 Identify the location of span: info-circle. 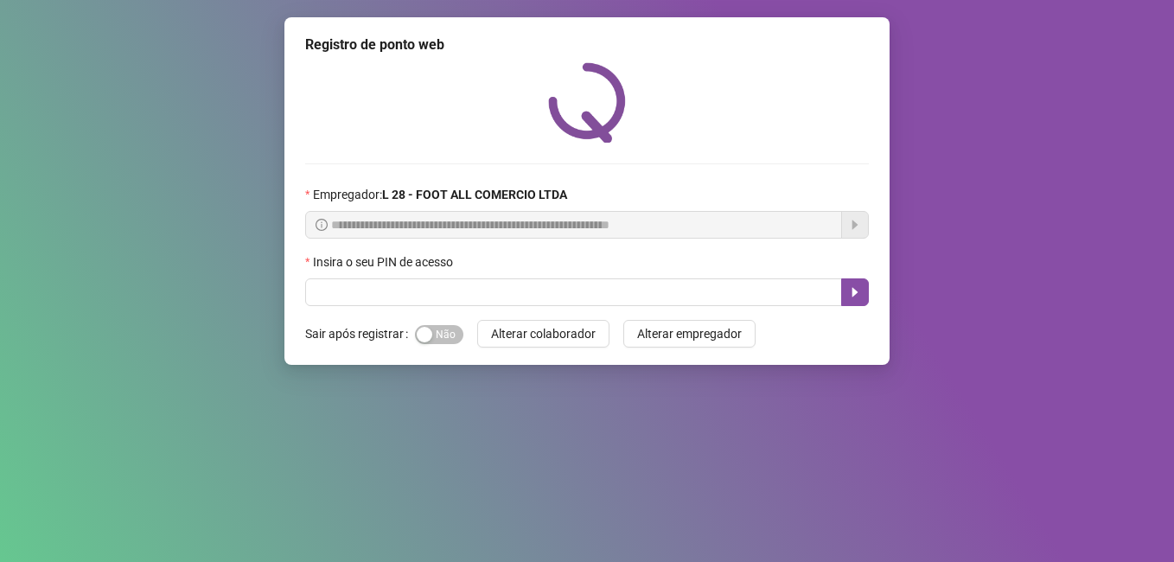
(322, 225).